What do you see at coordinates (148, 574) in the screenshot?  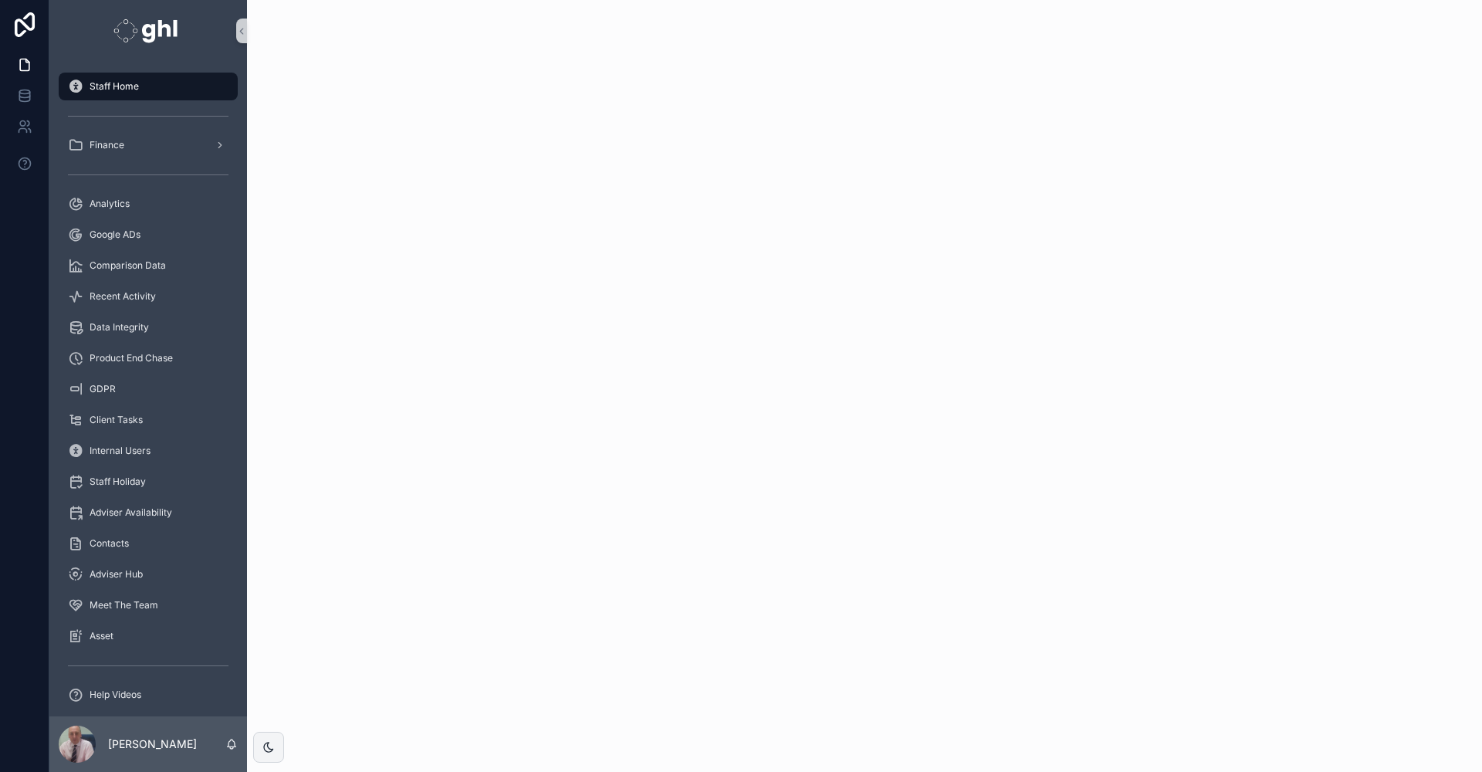 I see `a: Adviser Hub` at bounding box center [148, 574].